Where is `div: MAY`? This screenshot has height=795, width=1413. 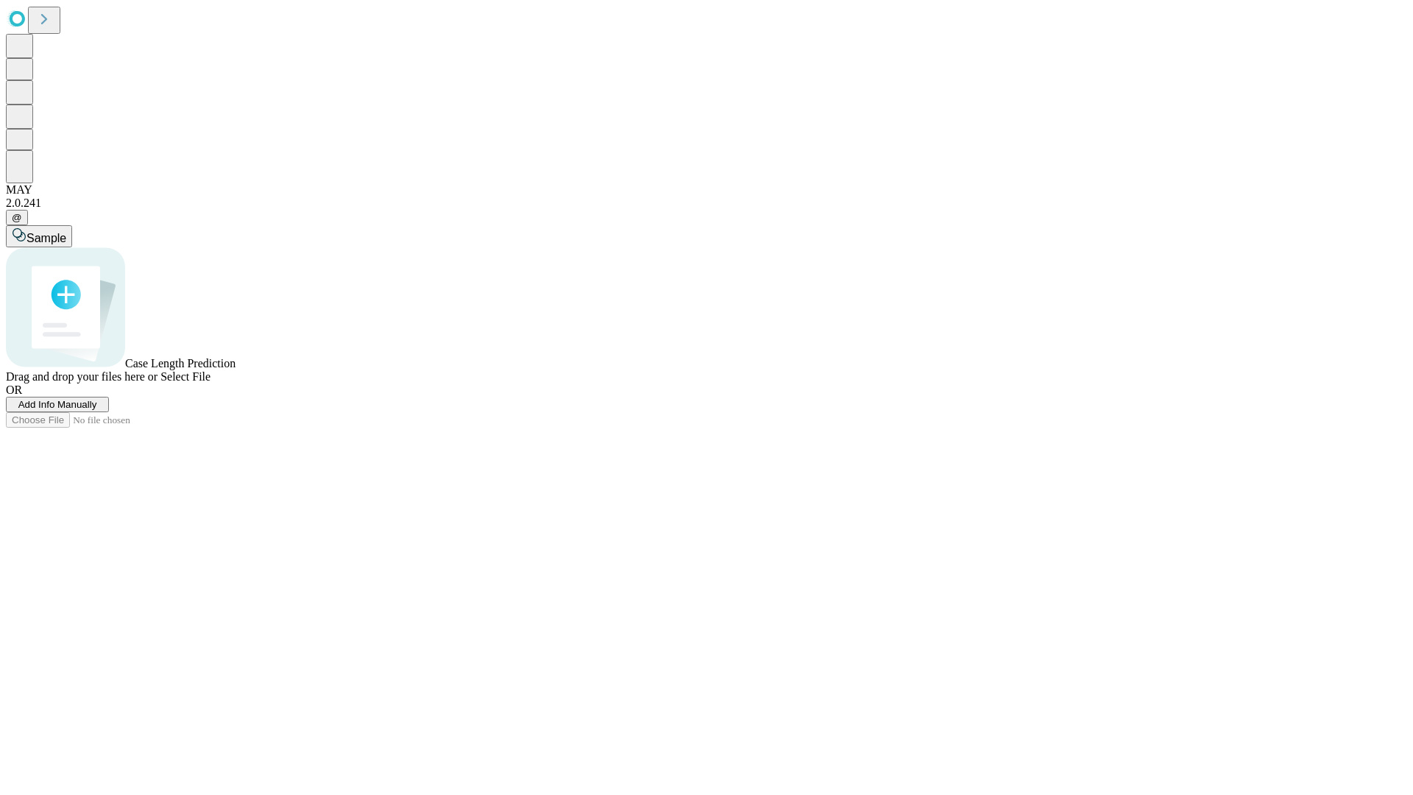 div: MAY is located at coordinates (707, 190).